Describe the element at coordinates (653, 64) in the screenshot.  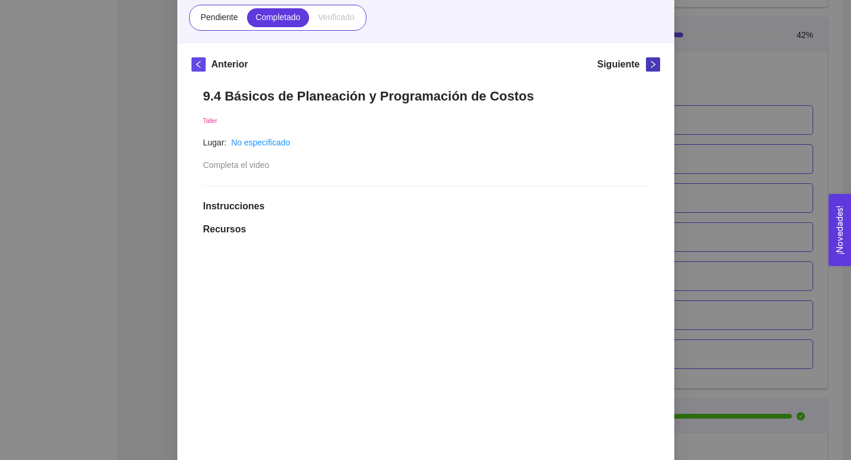
I see `button: right` at that location.